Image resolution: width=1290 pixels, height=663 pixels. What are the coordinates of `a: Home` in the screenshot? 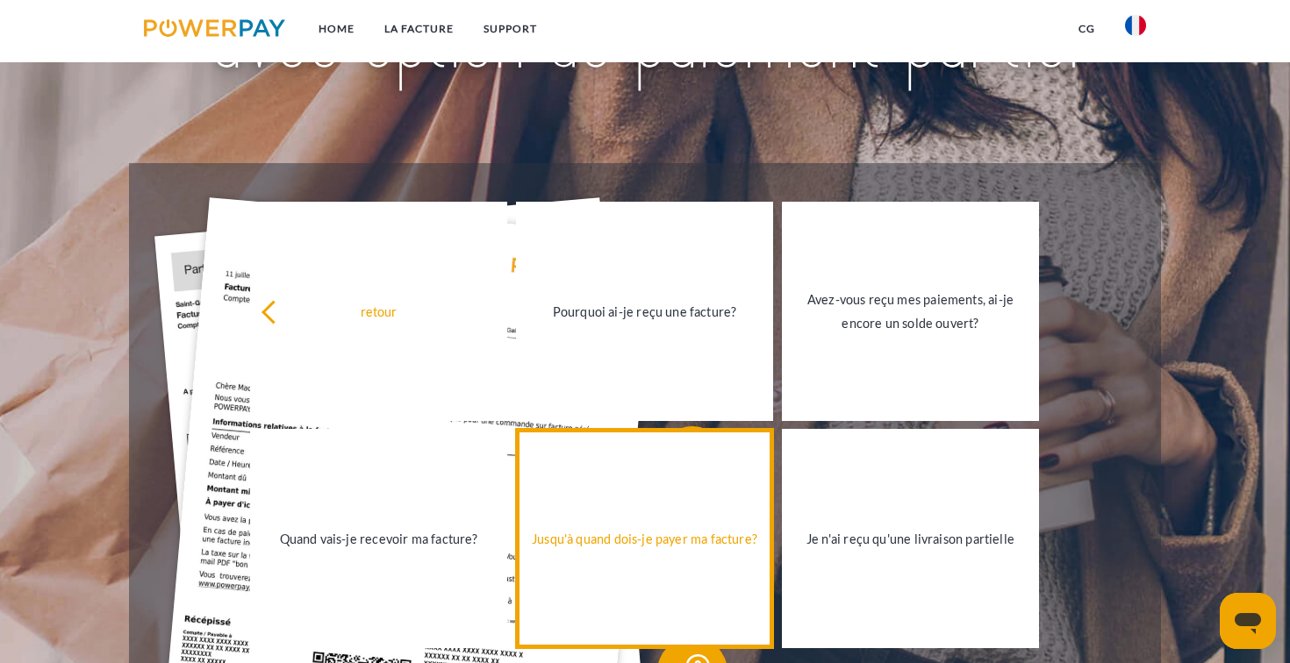 It's located at (336, 29).